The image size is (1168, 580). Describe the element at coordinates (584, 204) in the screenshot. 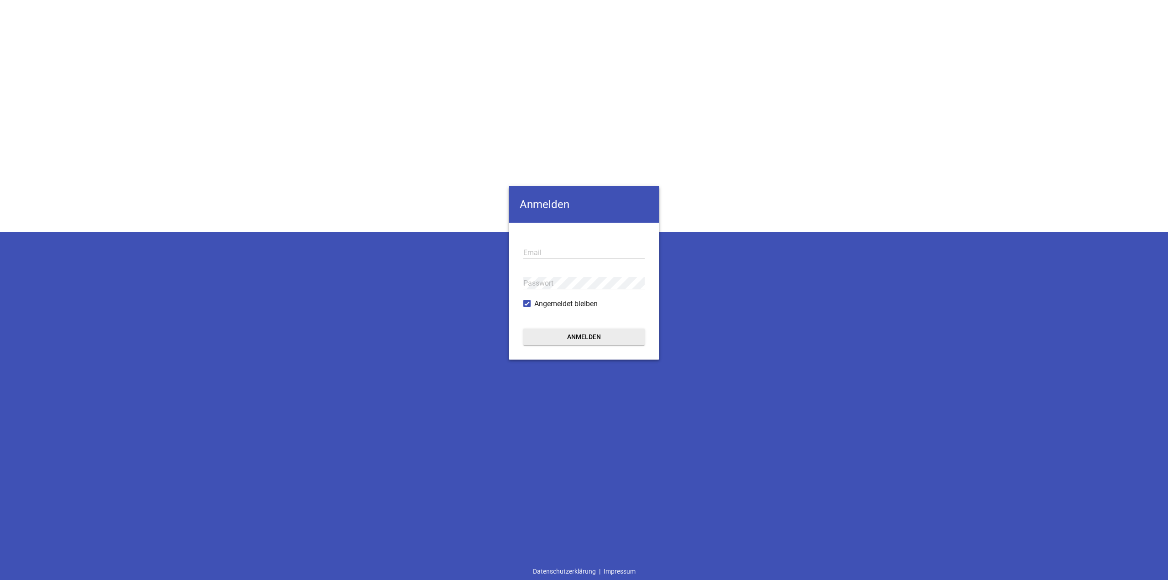

I see `h4: Anmelden` at that location.